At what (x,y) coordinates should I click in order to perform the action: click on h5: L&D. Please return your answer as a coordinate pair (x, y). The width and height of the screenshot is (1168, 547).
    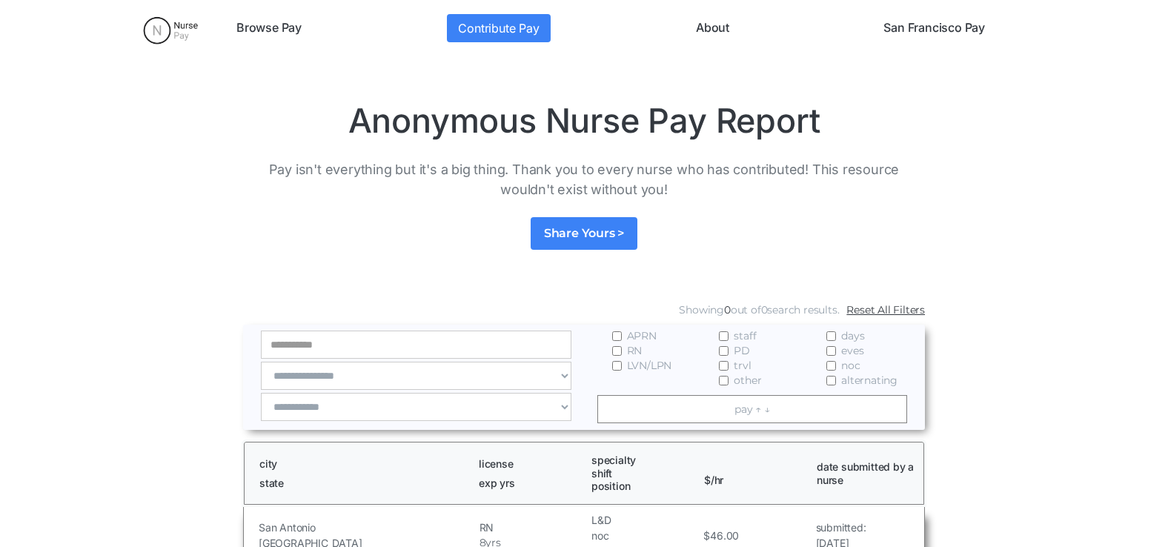
    Looking at the image, I should click on (645, 519).